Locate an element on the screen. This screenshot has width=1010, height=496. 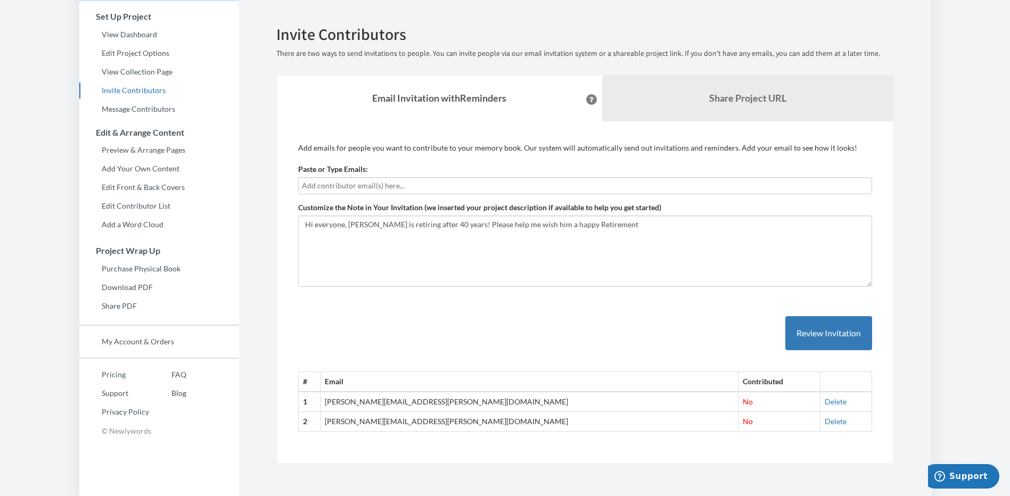
a: Add Your Own Content is located at coordinates (159, 169).